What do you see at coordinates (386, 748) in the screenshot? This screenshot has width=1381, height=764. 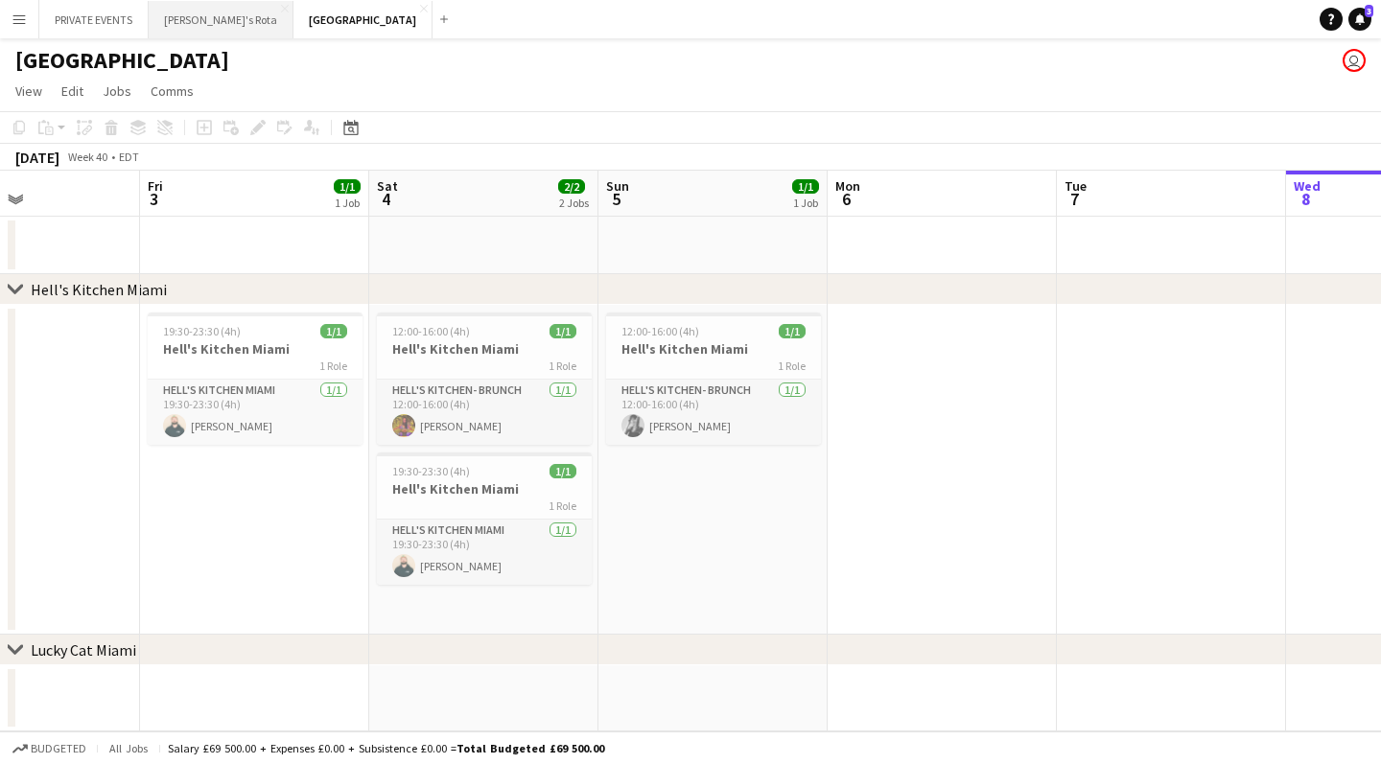 I see `div: Salary £69 500.00 + Expenses £0.00 + Subsistence £0.00 =` at bounding box center [386, 748].